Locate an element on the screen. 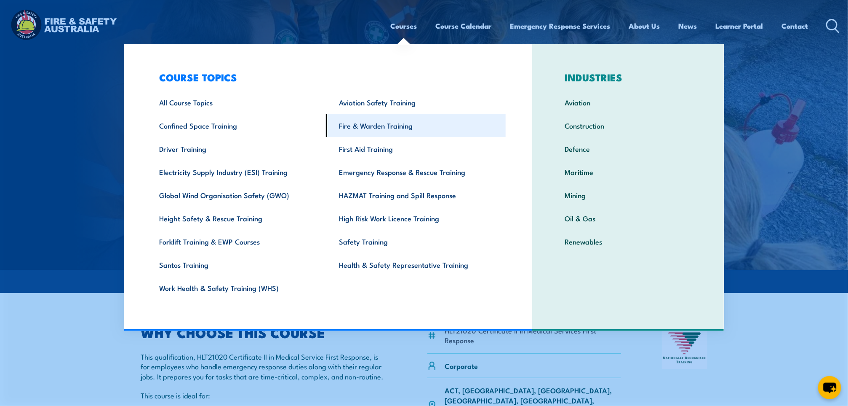  button: chat-button is located at coordinates (830, 387).